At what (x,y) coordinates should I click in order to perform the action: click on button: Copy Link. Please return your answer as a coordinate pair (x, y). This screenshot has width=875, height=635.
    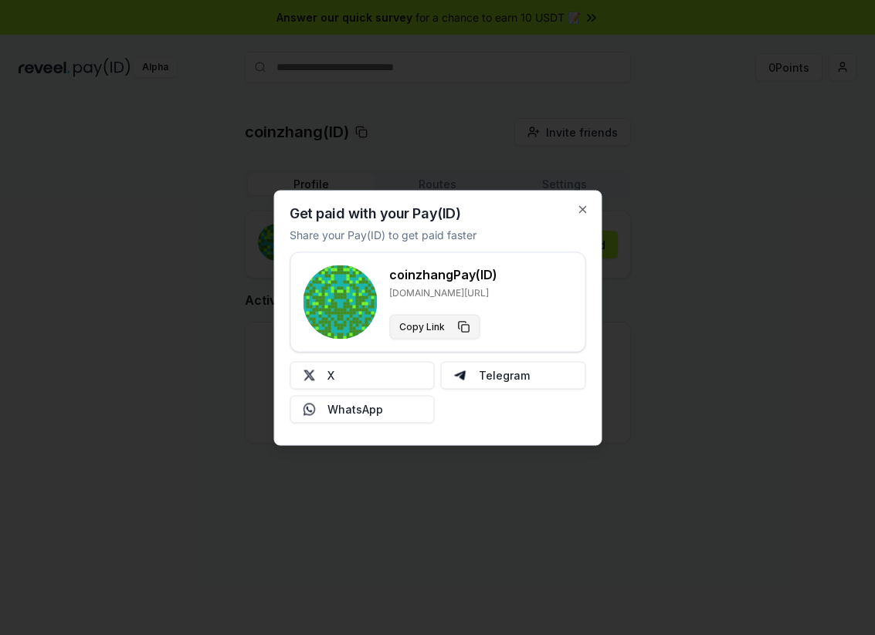
    Looking at the image, I should click on (434, 327).